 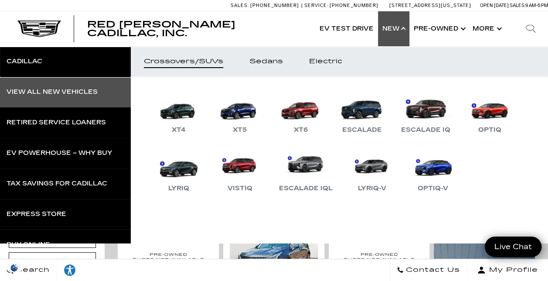 I want to click on div: Electric, so click(x=326, y=61).